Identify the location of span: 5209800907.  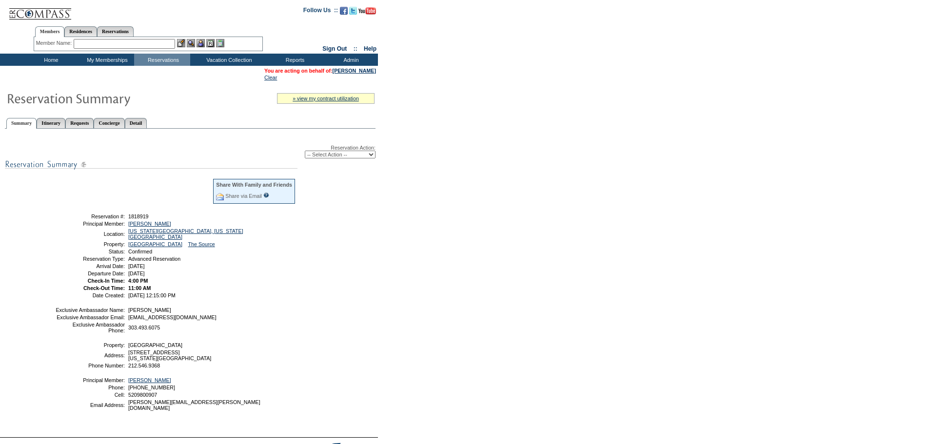
(142, 395).